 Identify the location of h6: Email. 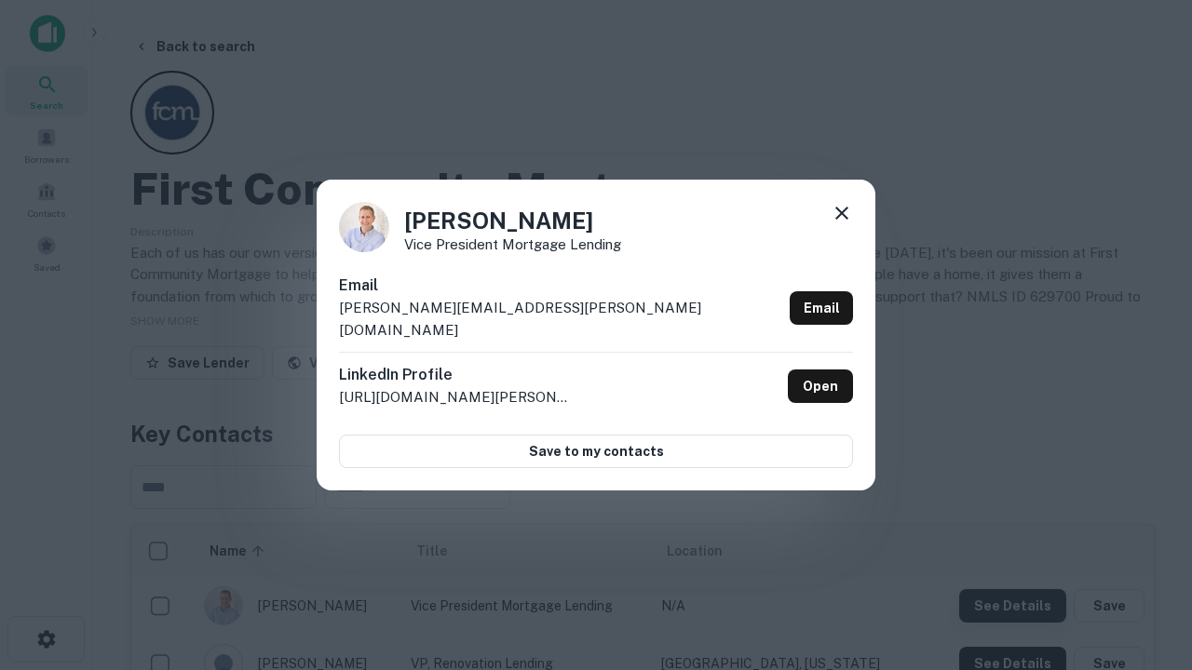
(560, 286).